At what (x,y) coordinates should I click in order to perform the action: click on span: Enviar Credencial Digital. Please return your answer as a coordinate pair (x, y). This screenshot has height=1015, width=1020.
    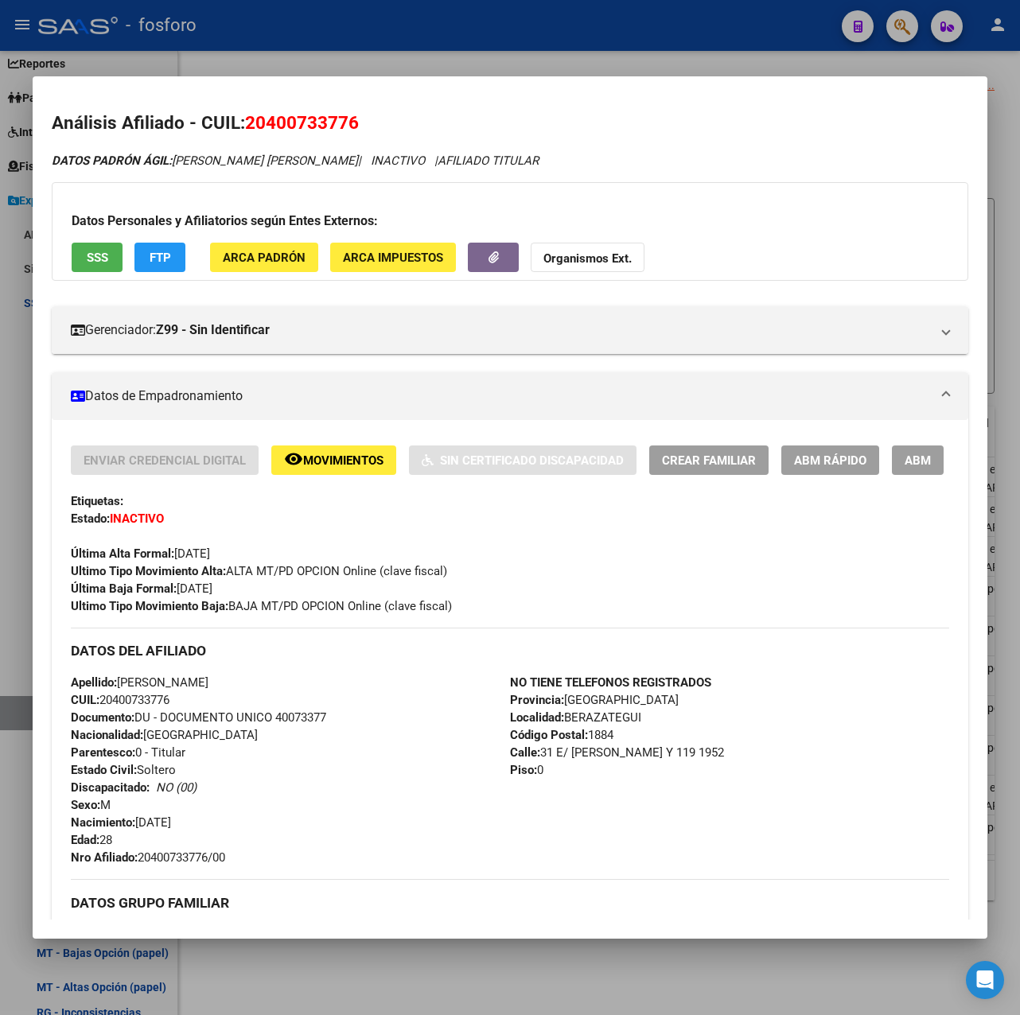
    Looking at the image, I should click on (165, 461).